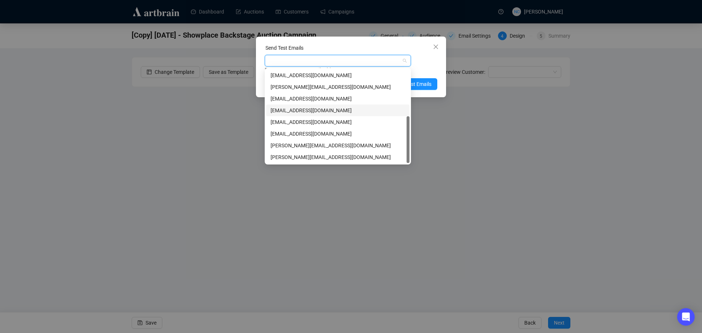 This screenshot has height=333, width=702. What do you see at coordinates (338, 99) in the screenshot?
I see `div: auctions@nyshowplace.com` at bounding box center [338, 99].